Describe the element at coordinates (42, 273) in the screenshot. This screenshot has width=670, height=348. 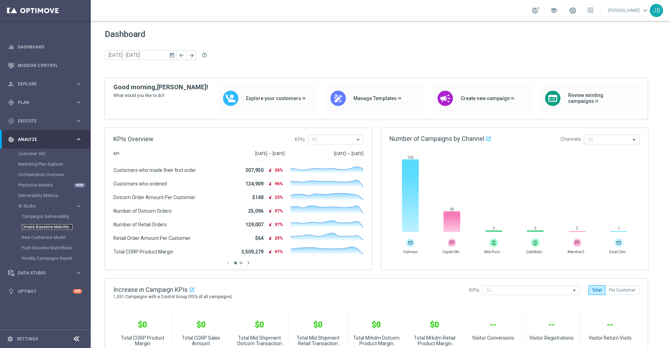
I see `div: Data Studio` at that location.